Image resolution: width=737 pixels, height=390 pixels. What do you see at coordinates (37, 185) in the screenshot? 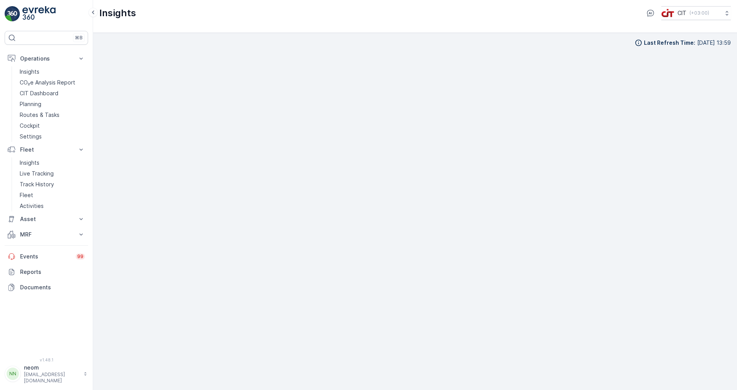
I see `p: Track History` at bounding box center [37, 185].